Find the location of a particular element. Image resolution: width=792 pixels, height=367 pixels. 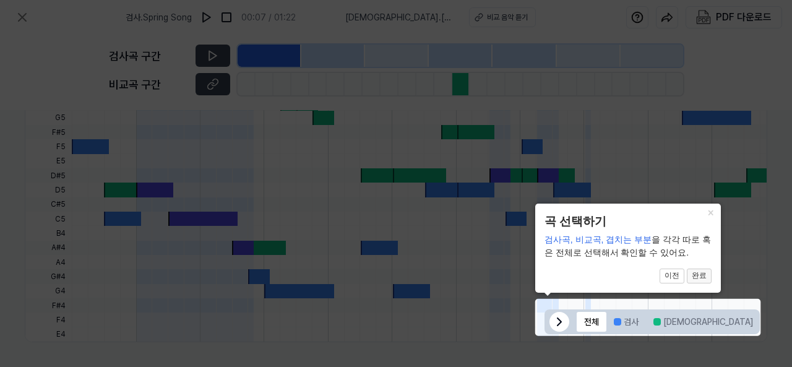

button: 완료 is located at coordinates (699, 276).